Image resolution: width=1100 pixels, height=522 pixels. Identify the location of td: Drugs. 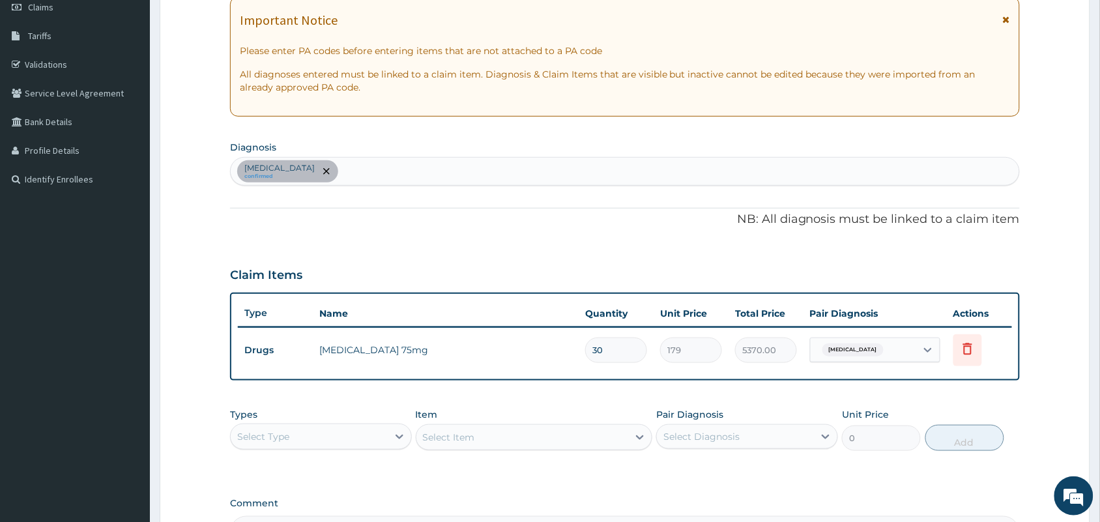
(275, 350).